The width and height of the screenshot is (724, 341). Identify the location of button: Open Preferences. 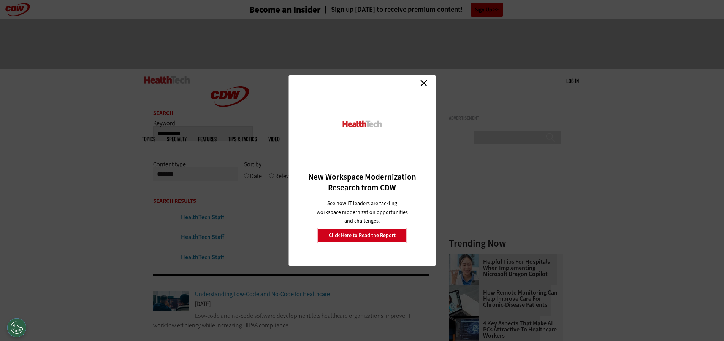
(17, 327).